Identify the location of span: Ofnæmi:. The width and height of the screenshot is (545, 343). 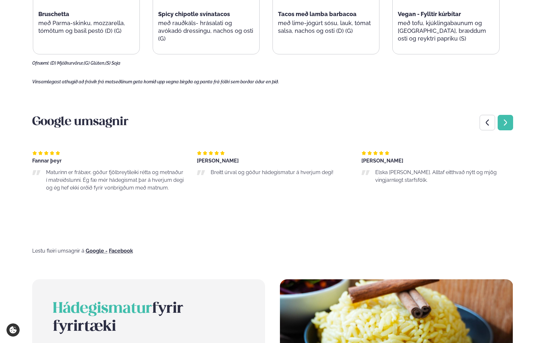
(41, 63).